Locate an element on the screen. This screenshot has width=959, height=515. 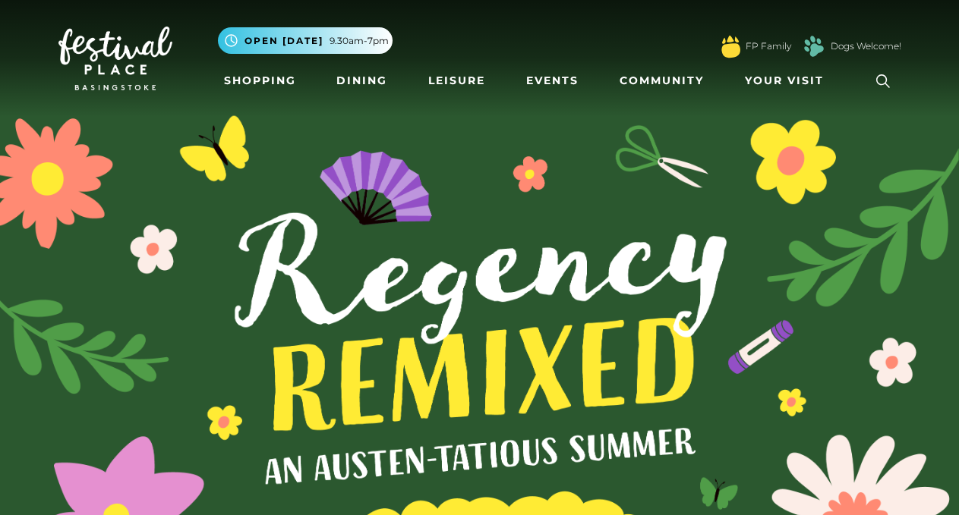
a: FP Family is located at coordinates (768, 46).